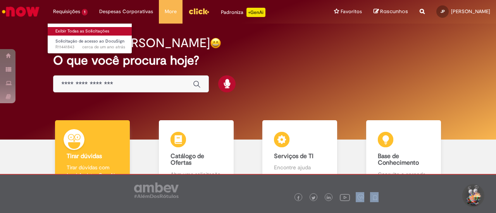 This screenshot has width=496, height=213. Describe the element at coordinates (394, 11) in the screenshot. I see `span: Rascunhos` at that location.